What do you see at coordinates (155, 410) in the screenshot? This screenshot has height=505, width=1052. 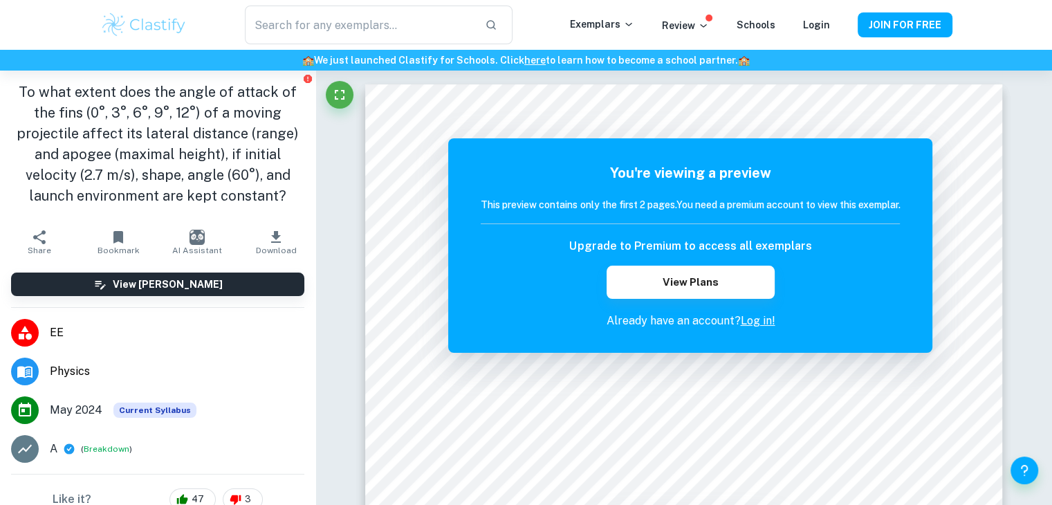 I see `div: This exemplar is based on the current syllabus. Feel free to refer to it for inspiration/ideas wh...` at bounding box center [155, 410].